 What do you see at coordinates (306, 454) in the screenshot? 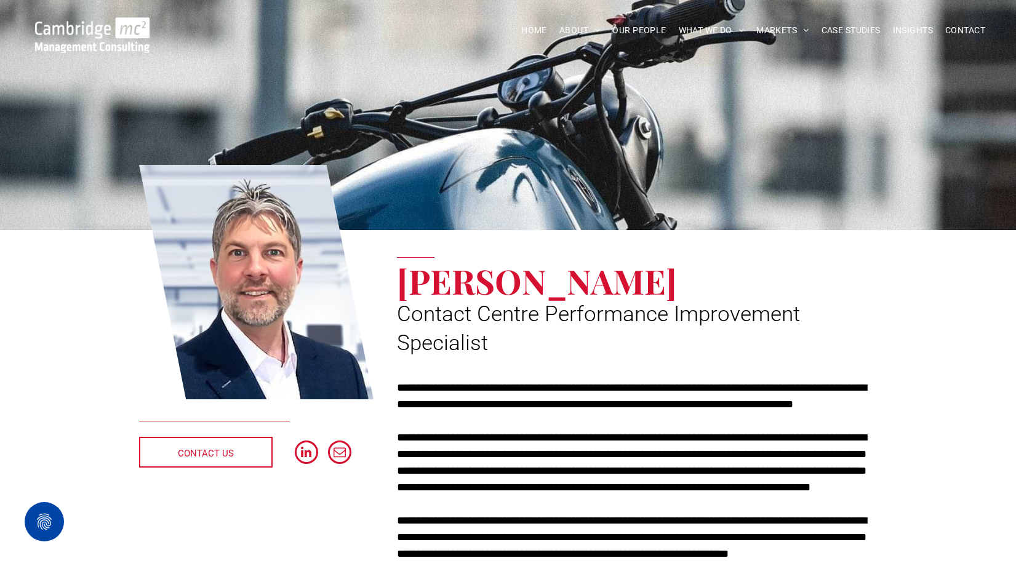
I see `a: linkedin` at bounding box center [306, 454].